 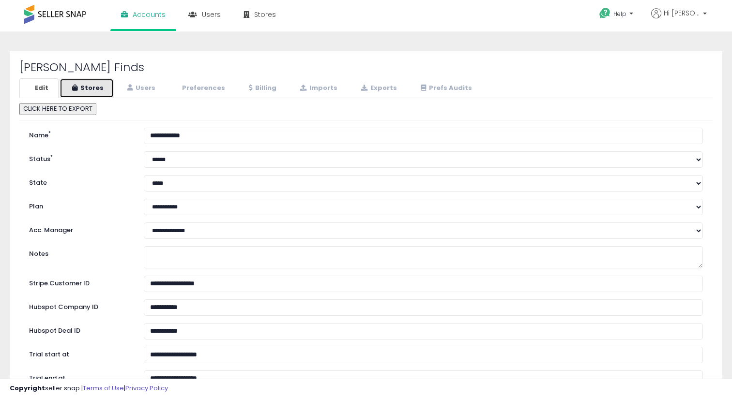 What do you see at coordinates (377, 88) in the screenshot?
I see `a: Exports` at bounding box center [377, 88].